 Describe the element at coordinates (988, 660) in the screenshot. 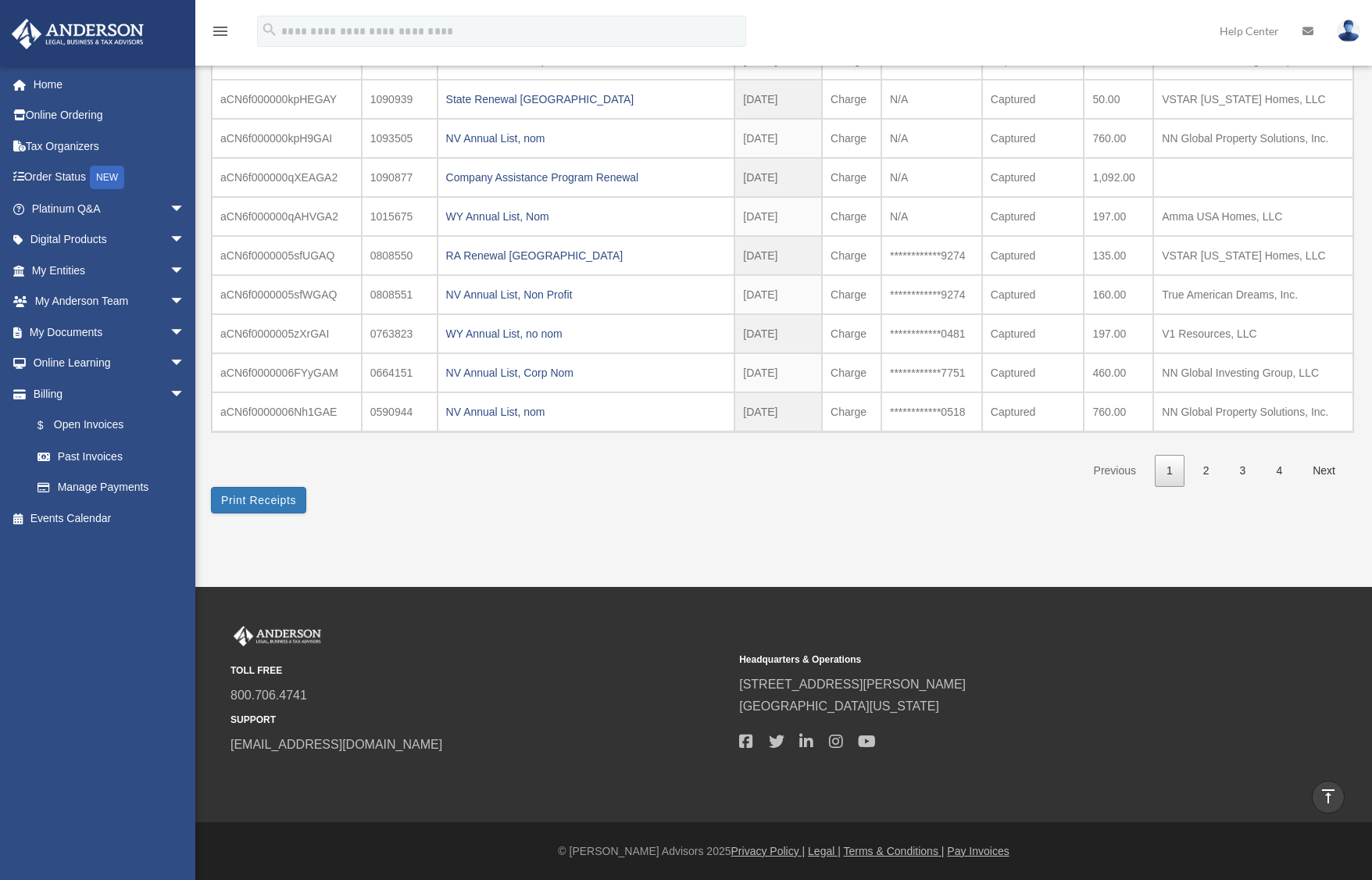

I see `small: Headquarters & Operations` at that location.